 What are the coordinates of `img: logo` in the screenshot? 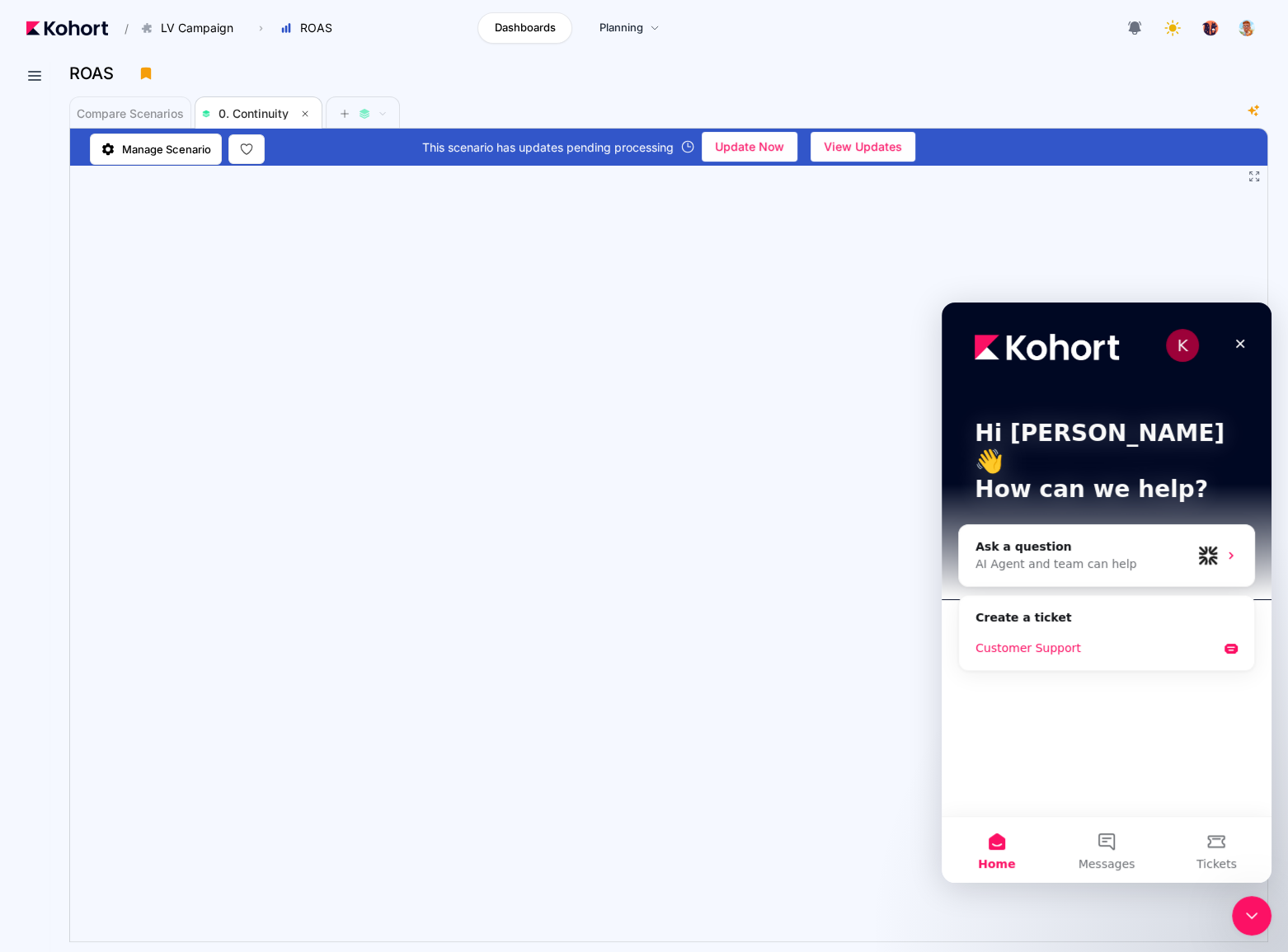 It's located at (105, 44).